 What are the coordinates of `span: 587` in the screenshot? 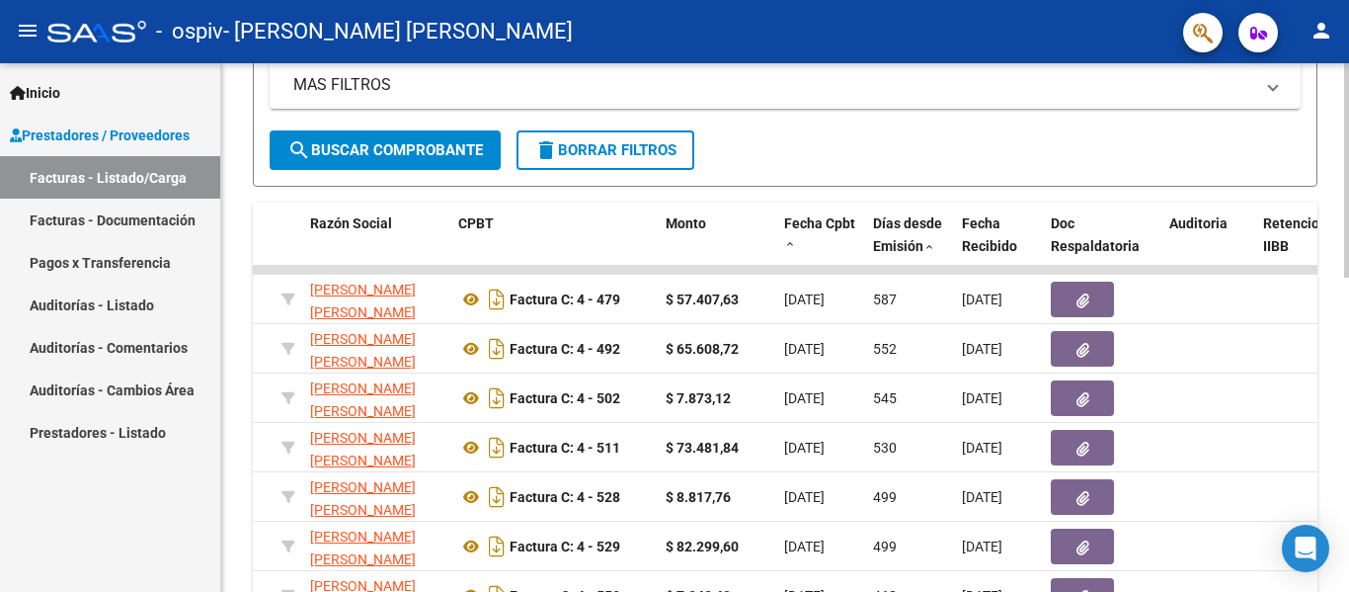 It's located at (885, 299).